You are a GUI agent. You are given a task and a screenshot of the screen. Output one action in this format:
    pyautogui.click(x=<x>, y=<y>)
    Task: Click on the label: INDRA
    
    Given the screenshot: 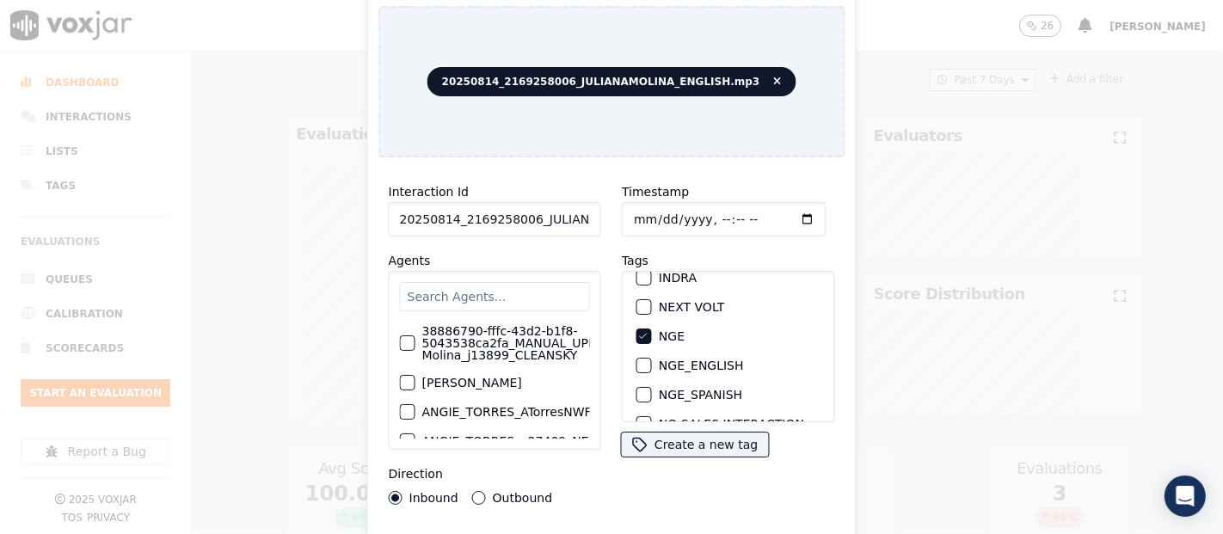 What is the action you would take?
    pyautogui.click(x=678, y=278)
    